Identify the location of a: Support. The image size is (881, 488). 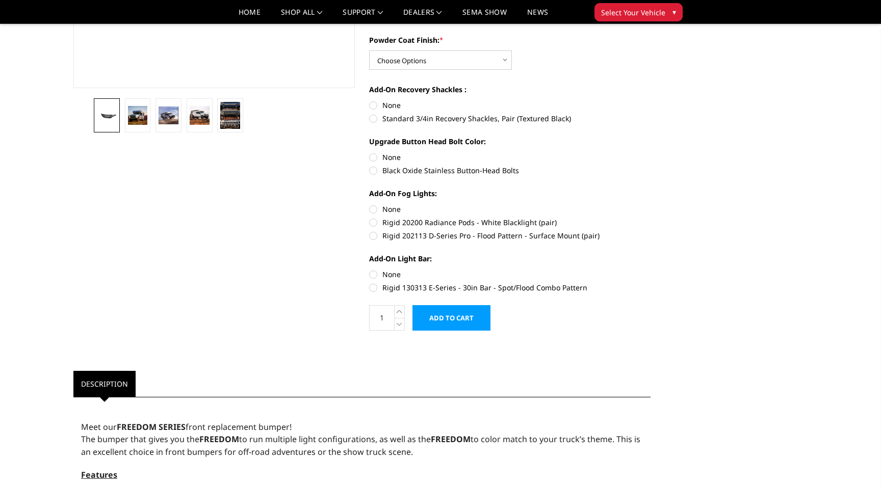
(362, 16).